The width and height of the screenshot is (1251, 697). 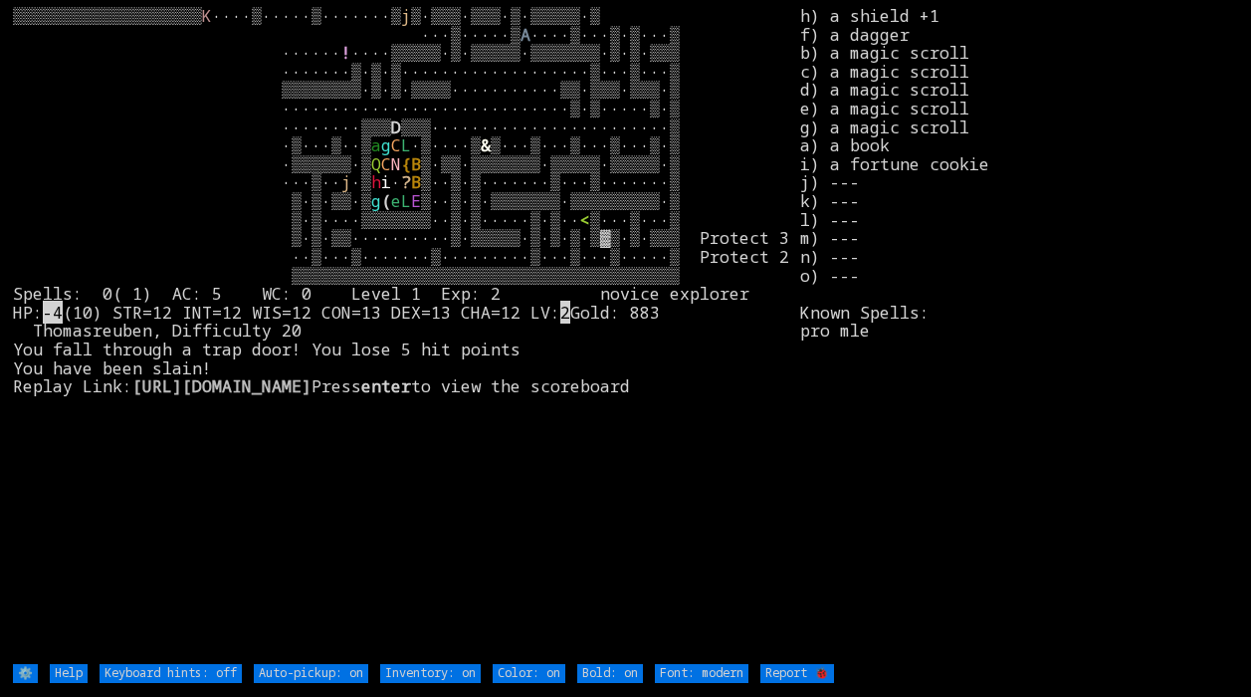 I want to click on font: D, so click(x=396, y=126).